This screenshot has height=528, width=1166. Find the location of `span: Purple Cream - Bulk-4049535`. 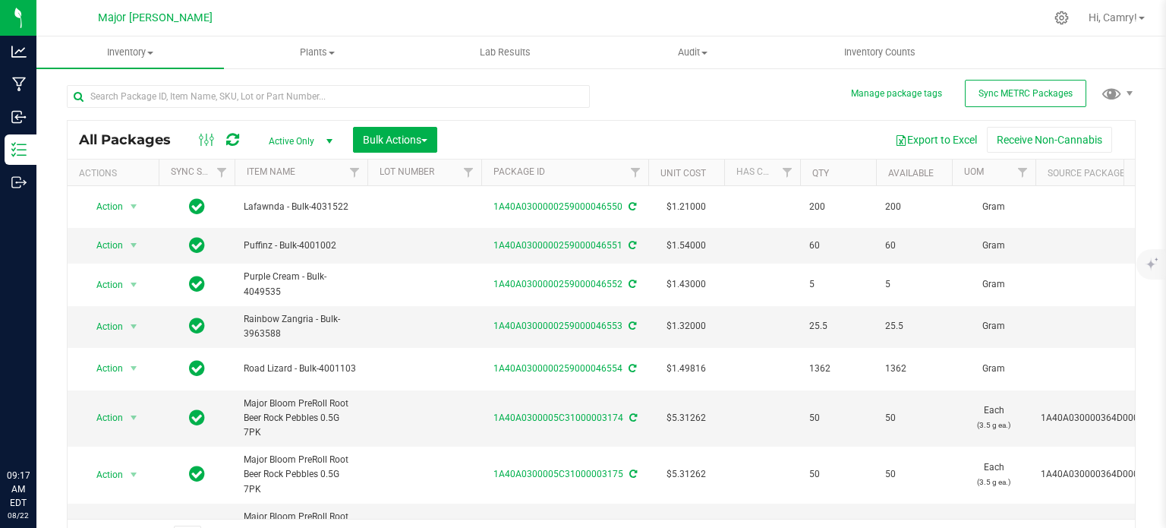

span: Purple Cream - Bulk-4049535 is located at coordinates (301, 284).